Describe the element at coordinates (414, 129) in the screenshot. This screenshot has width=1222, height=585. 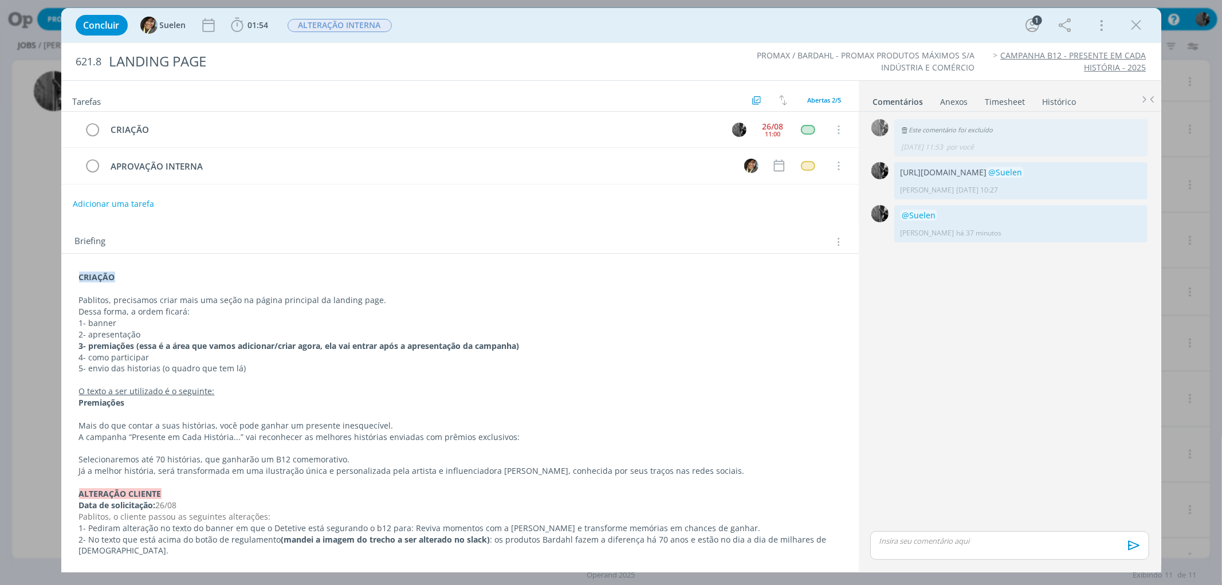
I see `div: CRIAÇÃO` at that location.